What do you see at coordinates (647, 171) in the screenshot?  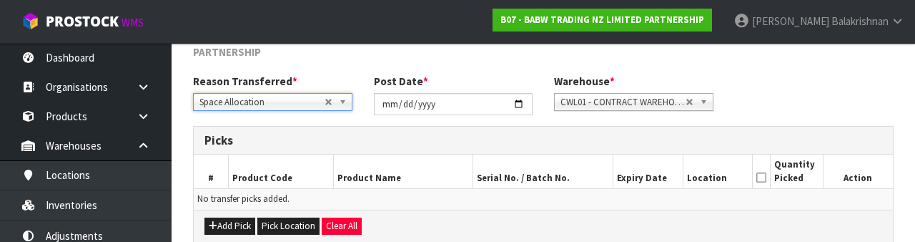 I see `th: Expiry Date` at bounding box center [647, 171].